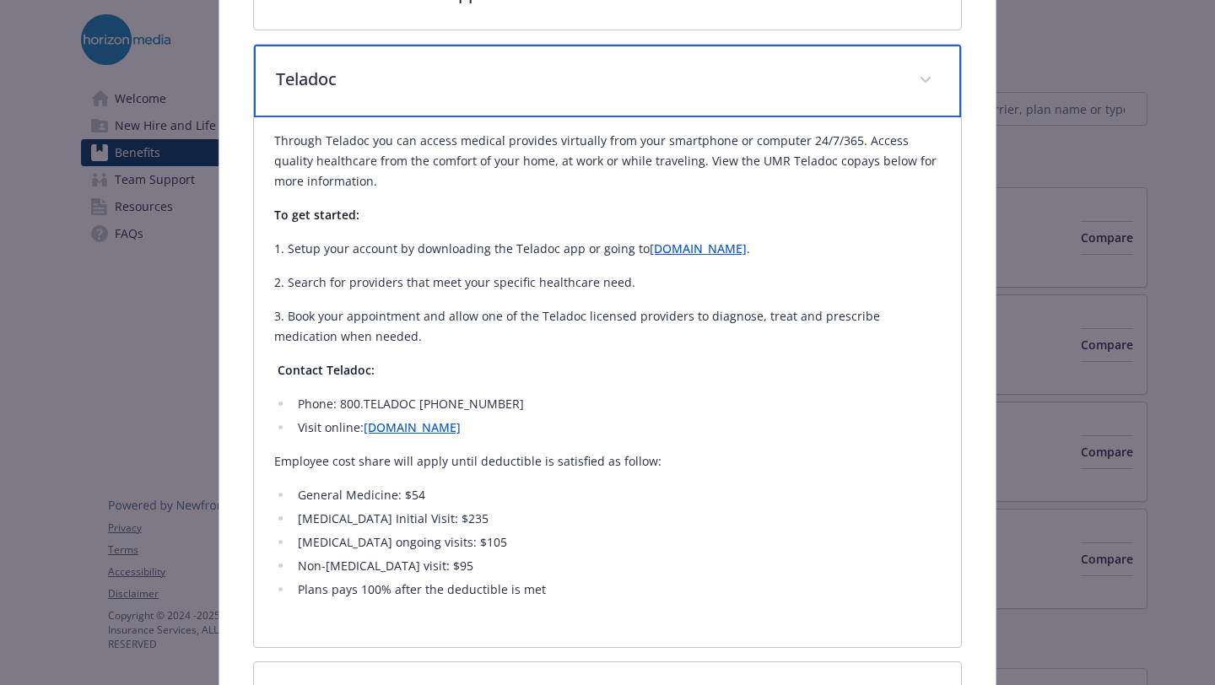  I want to click on p: Employee cost share will apply until deductible is satisfied as follow:, so click(607, 461).